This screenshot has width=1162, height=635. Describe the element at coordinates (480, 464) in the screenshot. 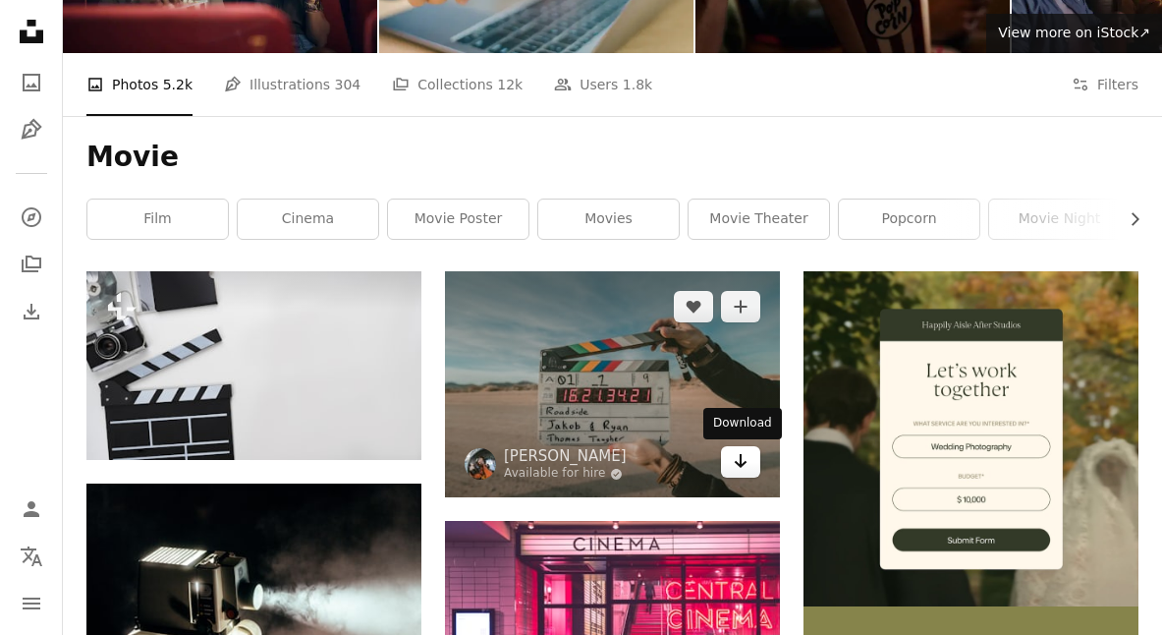

I see `a: Go to Jakob Owens's profile` at that location.